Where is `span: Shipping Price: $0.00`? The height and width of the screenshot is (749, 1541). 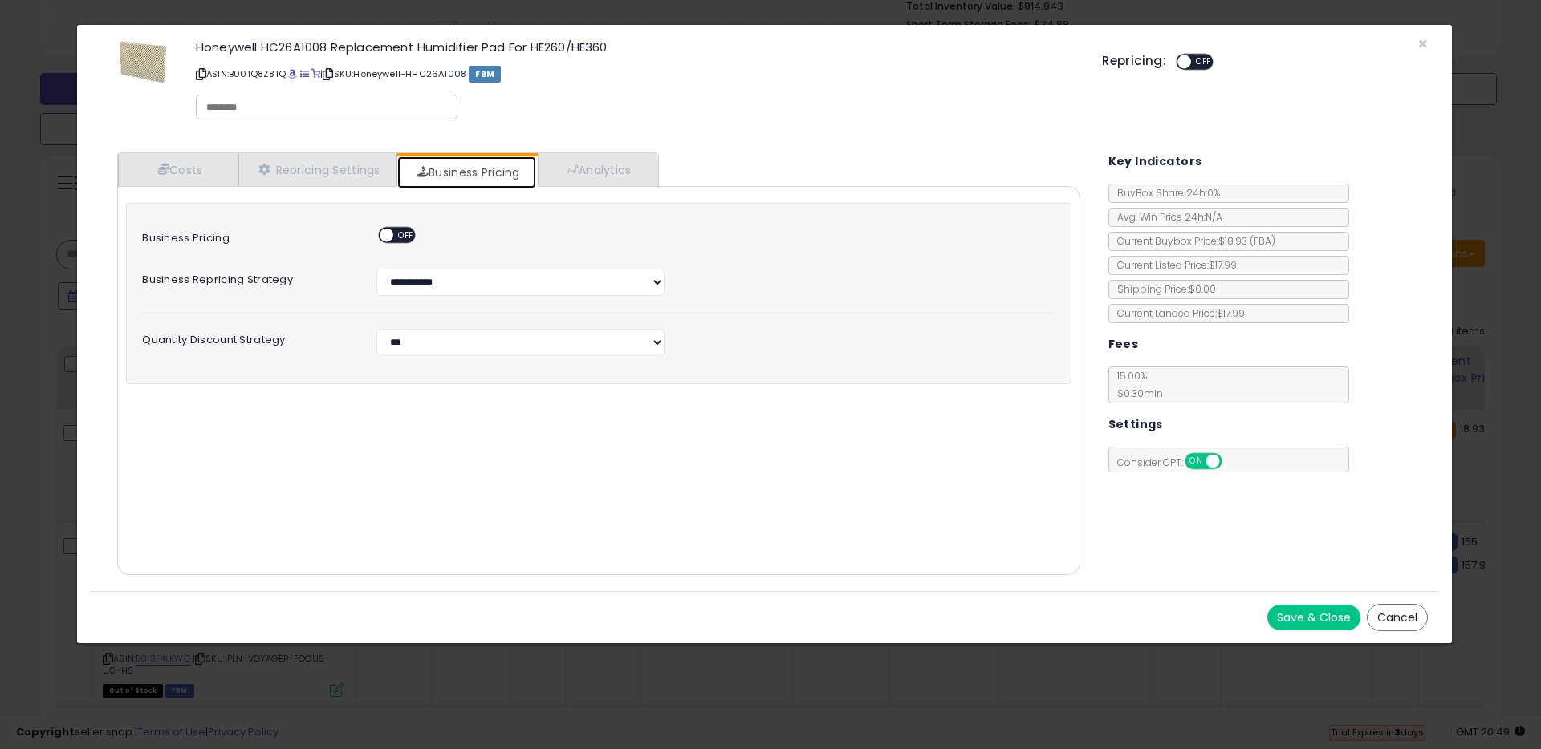 span: Shipping Price: $0.00 is located at coordinates (1162, 289).